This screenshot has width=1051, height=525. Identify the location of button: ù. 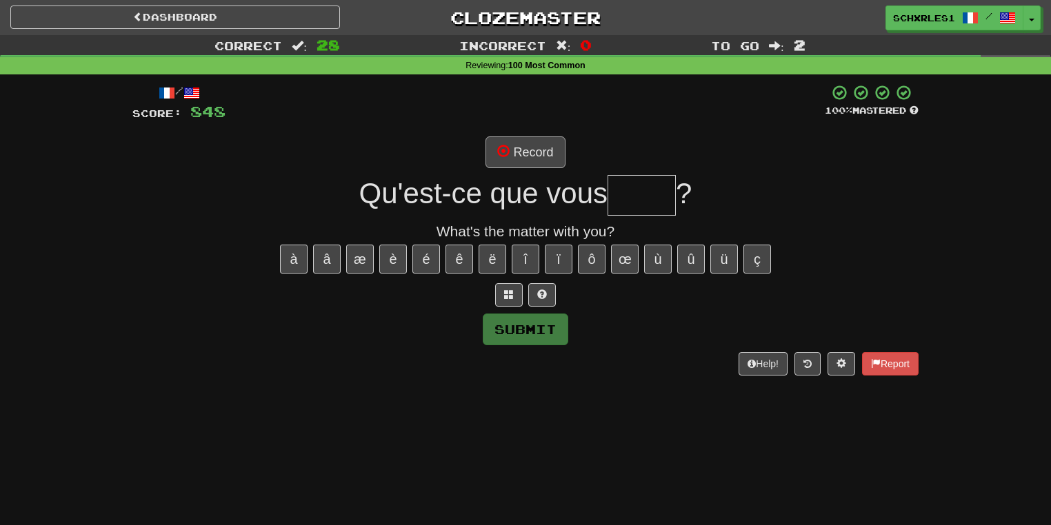
(658, 259).